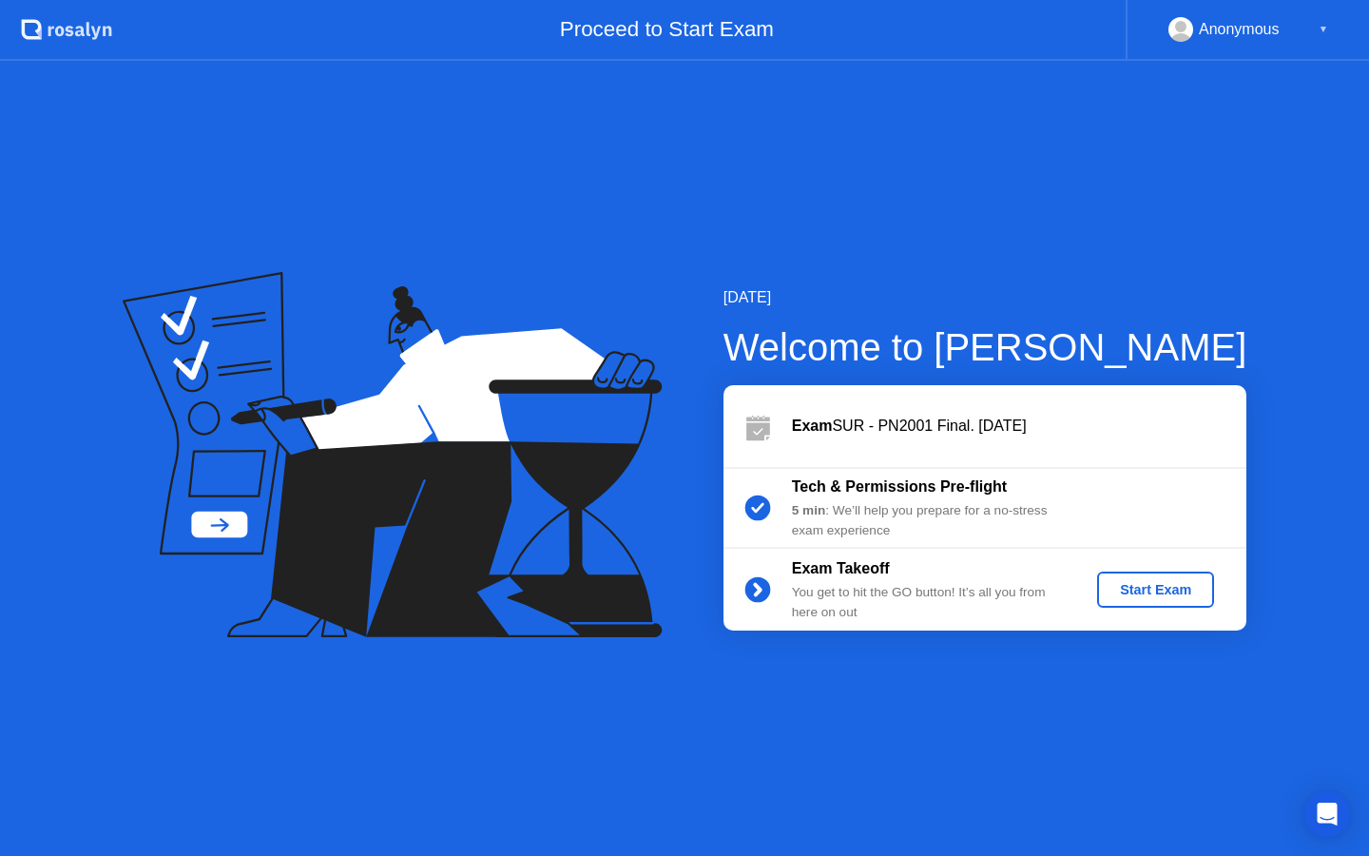 This screenshot has width=1369, height=856. What do you see at coordinates (1155, 589) in the screenshot?
I see `button: Start Exam` at bounding box center [1155, 589].